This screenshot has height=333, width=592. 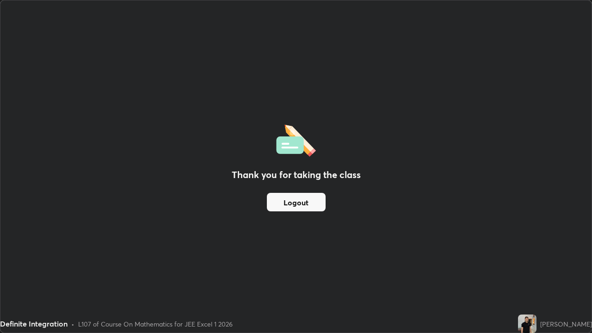 I want to click on h2: Thank you for taking the class, so click(x=296, y=175).